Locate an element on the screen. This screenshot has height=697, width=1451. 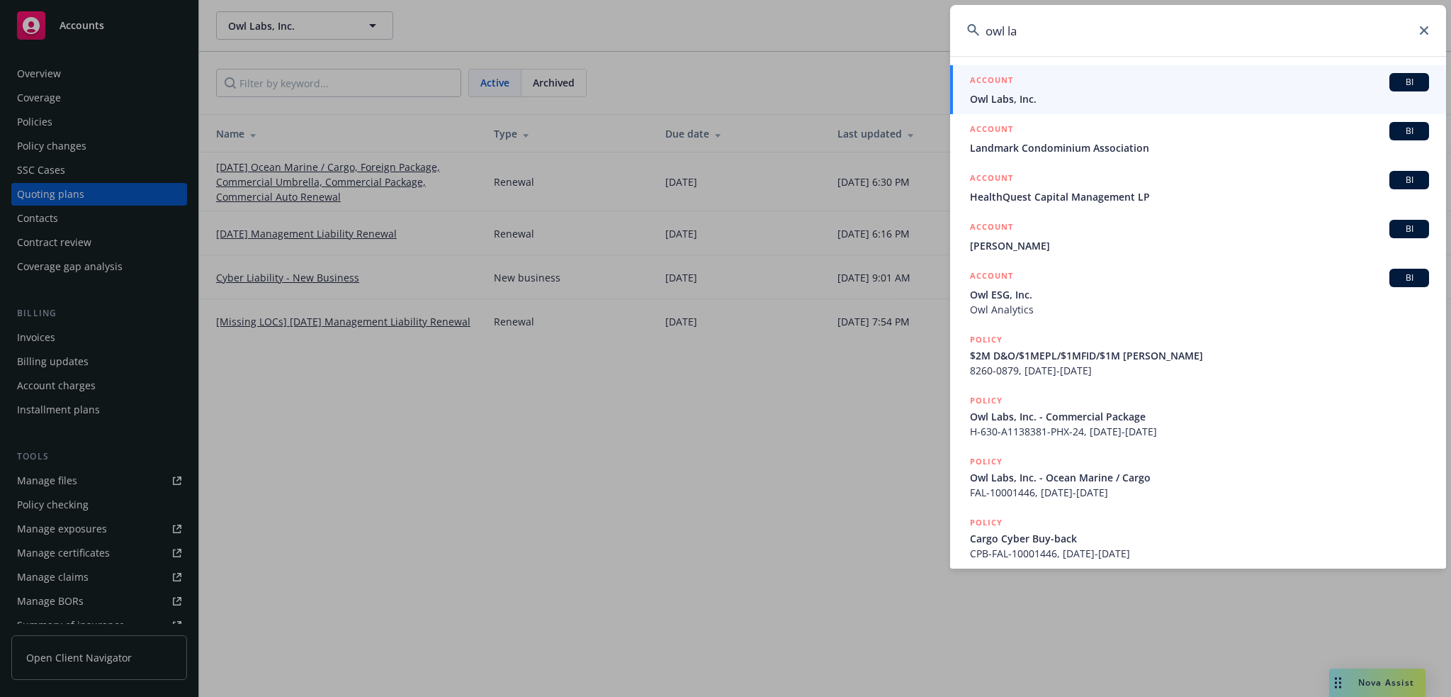
span: Owl Labs, Inc. - Commercial Package is located at coordinates (1200, 416).